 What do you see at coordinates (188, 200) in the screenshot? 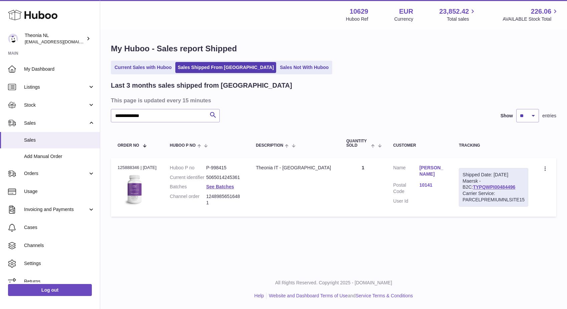
I see `dt: Channel order` at bounding box center [188, 200].